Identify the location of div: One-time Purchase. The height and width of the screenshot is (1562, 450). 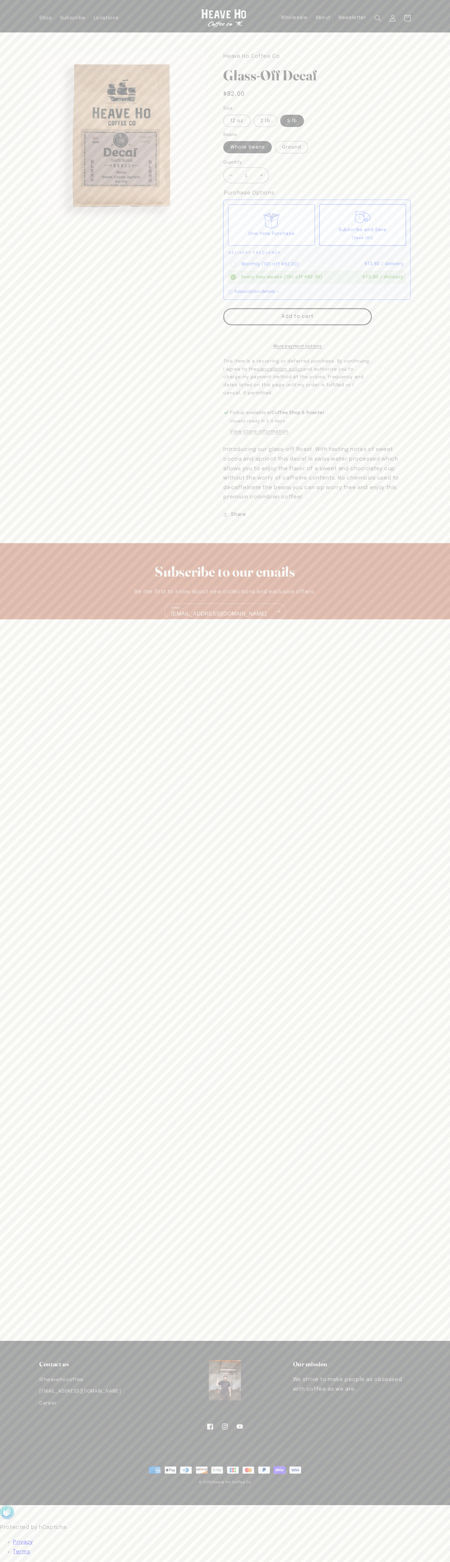
(271, 234).